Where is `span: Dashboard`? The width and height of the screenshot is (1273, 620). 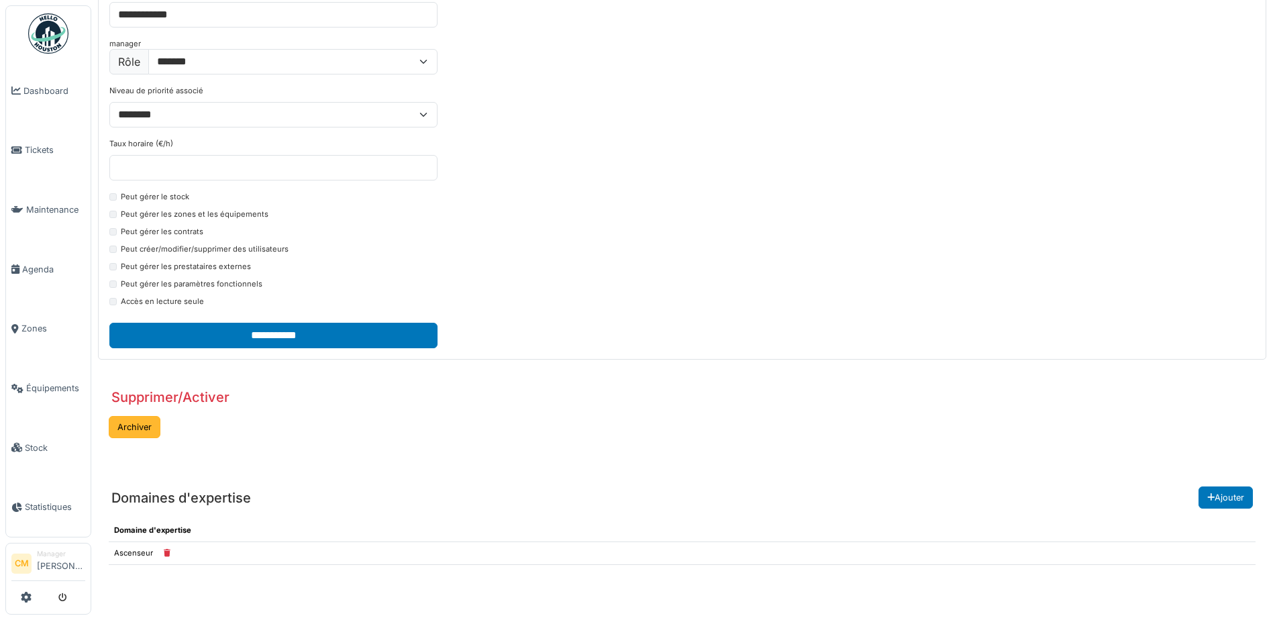 span: Dashboard is located at coordinates (54, 91).